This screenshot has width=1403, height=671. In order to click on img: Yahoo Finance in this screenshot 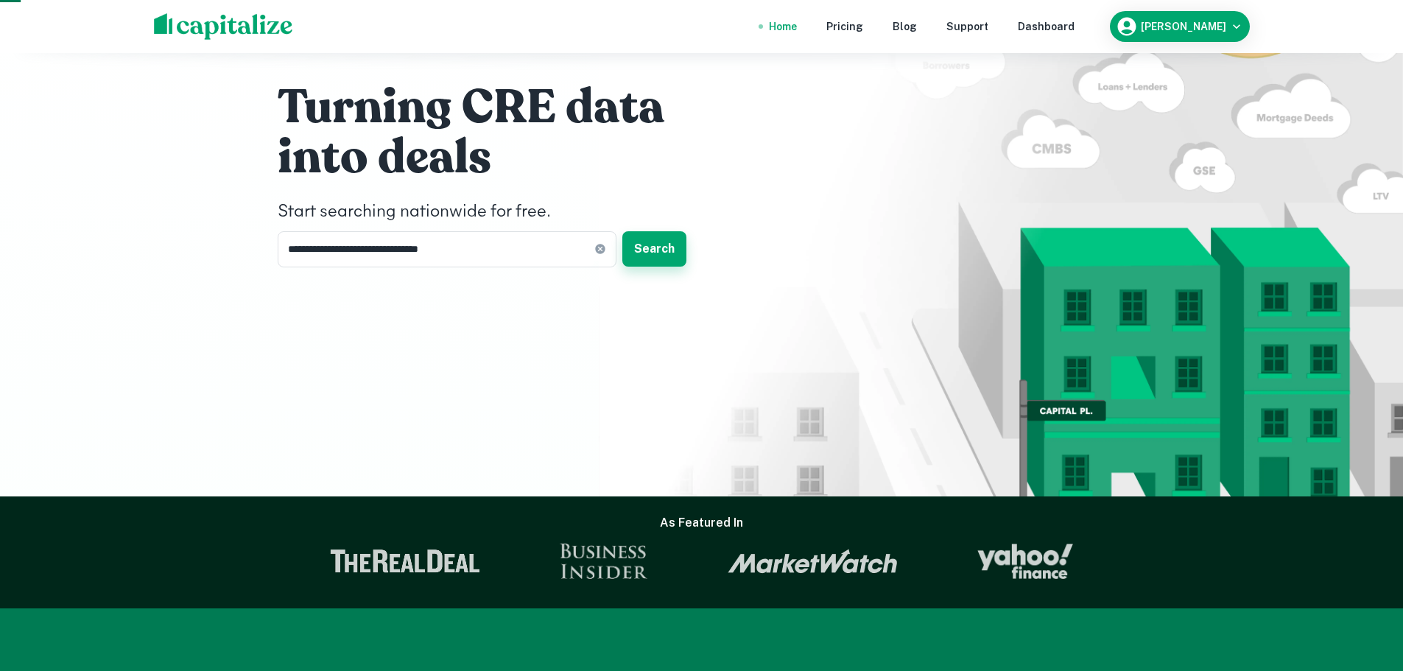, I will do `click(1026, 561)`.